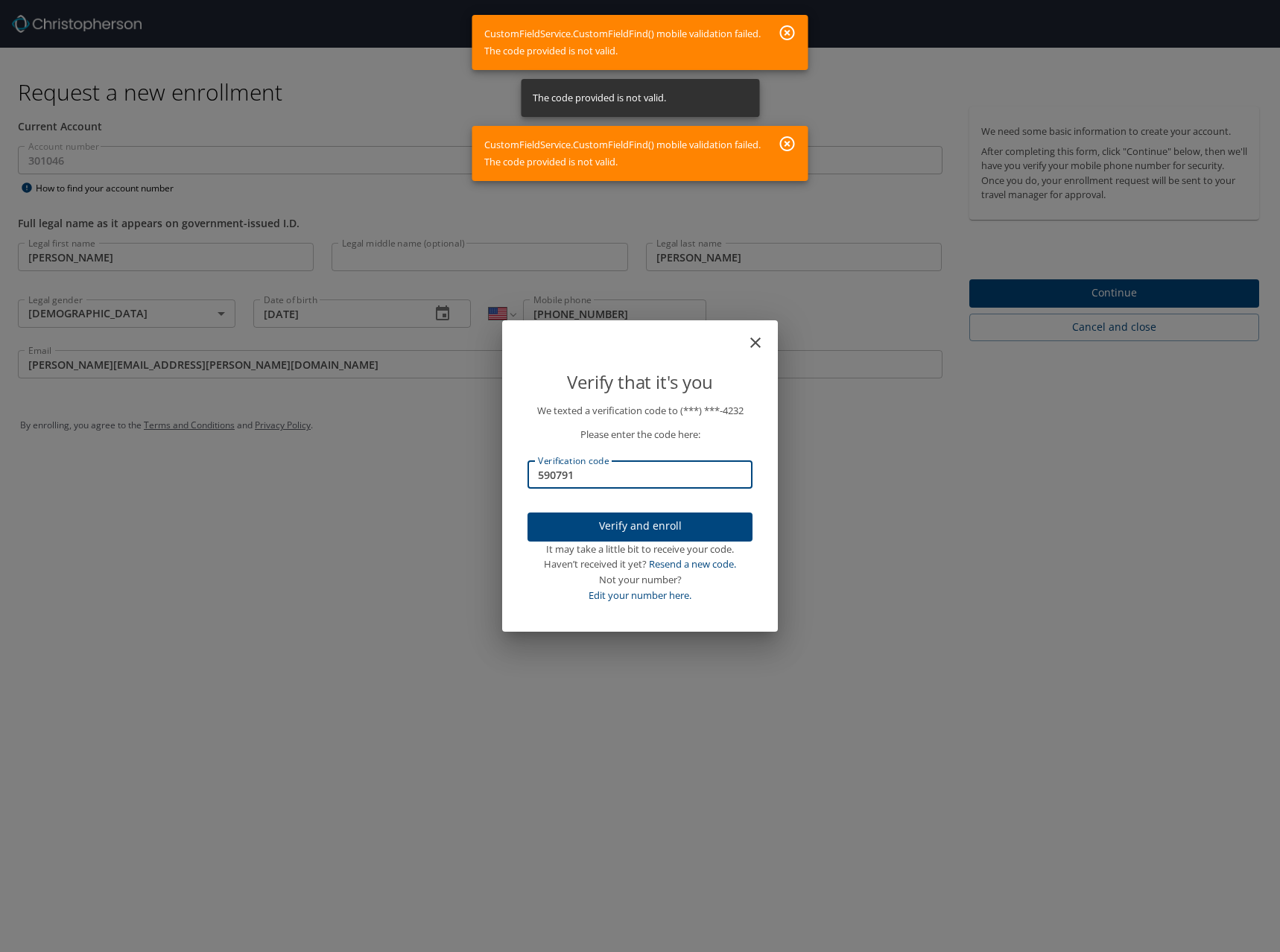  I want to click on div: The code provided is not valid., so click(599, 97).